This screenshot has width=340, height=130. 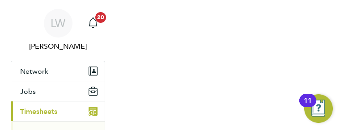 I want to click on button: Open Resource Center, 11 new notifications, so click(x=319, y=109).